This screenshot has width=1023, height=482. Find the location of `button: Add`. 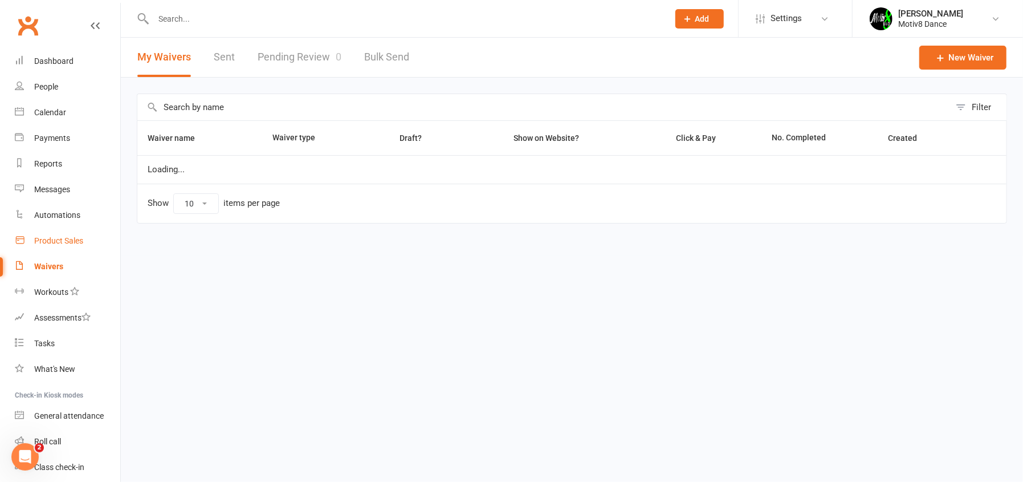

button: Add is located at coordinates (699, 19).